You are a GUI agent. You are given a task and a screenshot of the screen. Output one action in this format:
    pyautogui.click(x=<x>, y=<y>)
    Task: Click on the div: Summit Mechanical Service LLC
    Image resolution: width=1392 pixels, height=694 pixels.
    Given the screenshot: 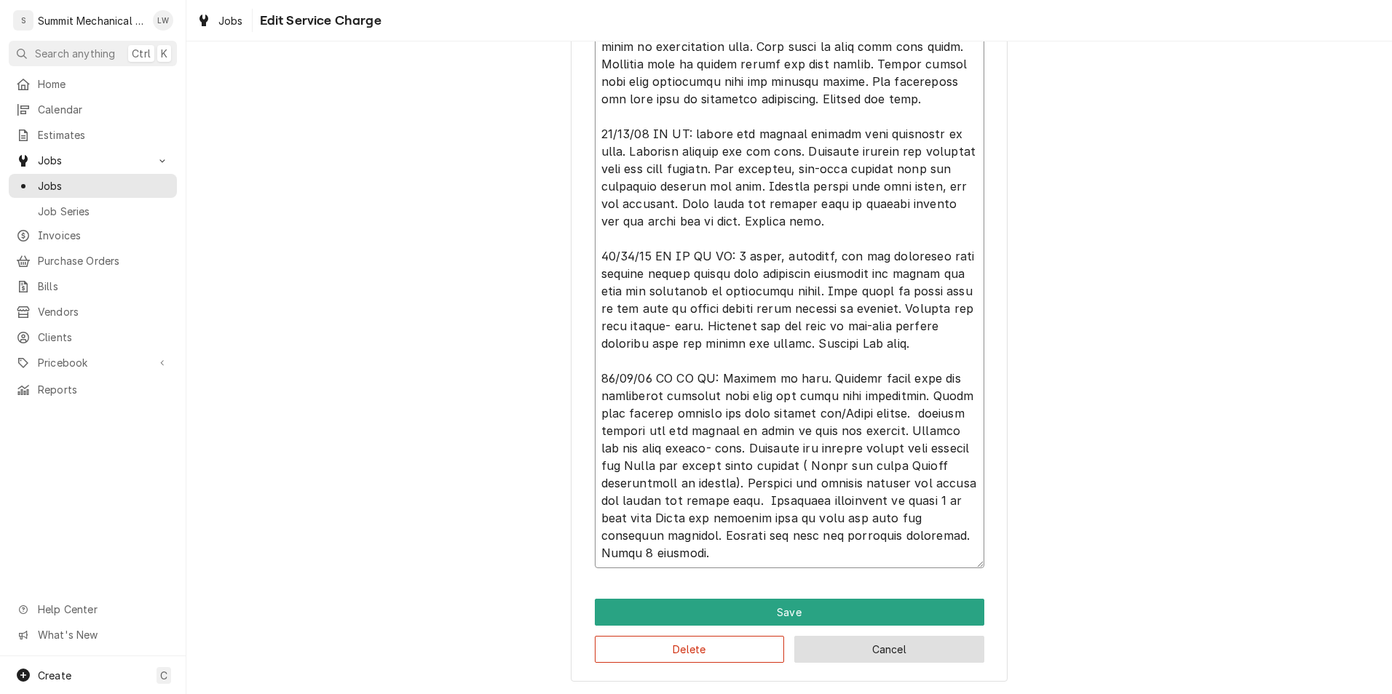 What is the action you would take?
    pyautogui.click(x=91, y=20)
    